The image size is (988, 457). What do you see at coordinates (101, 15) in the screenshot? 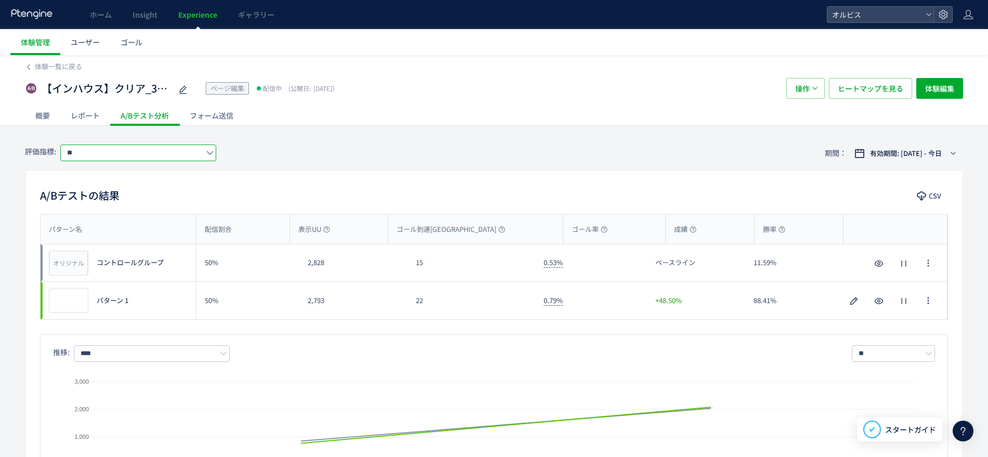
I see `span: ホーム` at bounding box center [101, 15].